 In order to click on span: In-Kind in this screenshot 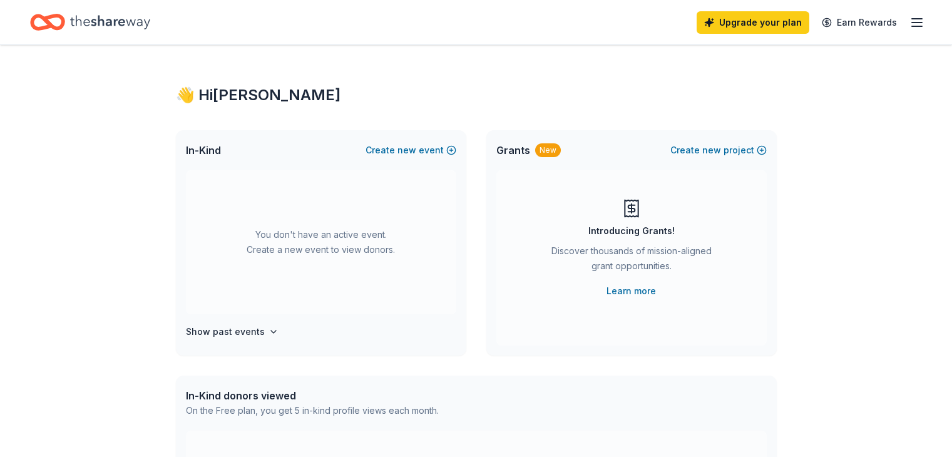, I will do `click(203, 150)`.